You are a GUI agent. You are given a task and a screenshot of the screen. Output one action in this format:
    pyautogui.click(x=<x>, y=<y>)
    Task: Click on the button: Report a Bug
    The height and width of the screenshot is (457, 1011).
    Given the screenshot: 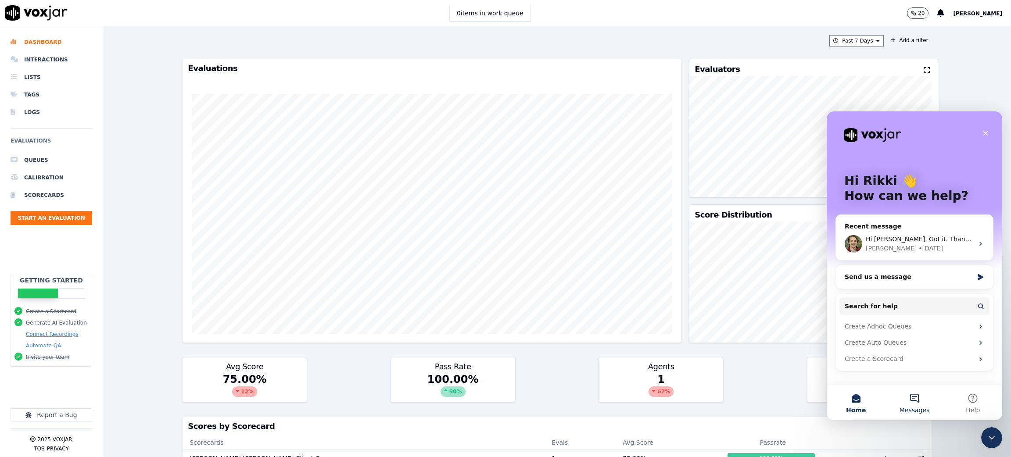 What is the action you would take?
    pyautogui.click(x=51, y=415)
    